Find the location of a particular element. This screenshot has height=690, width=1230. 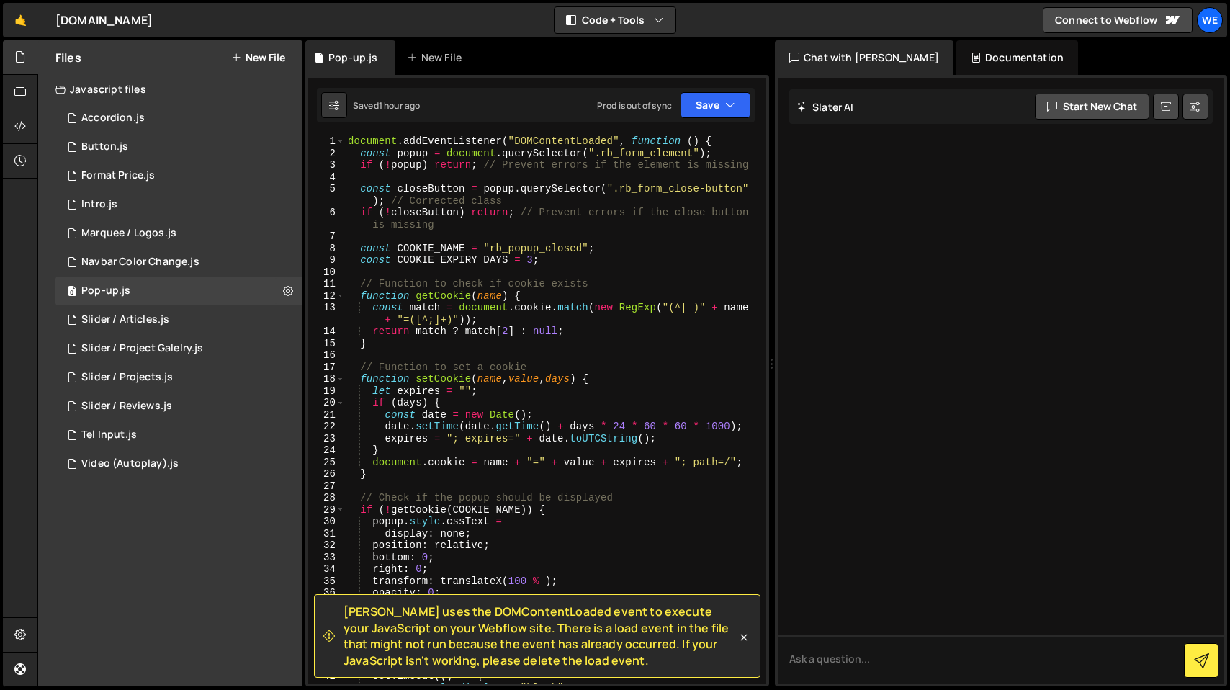

div: 3 is located at coordinates (326, 165).